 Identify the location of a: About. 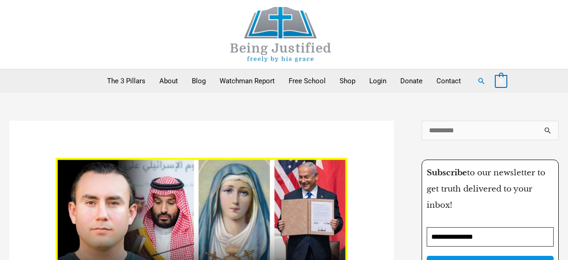
(169, 81).